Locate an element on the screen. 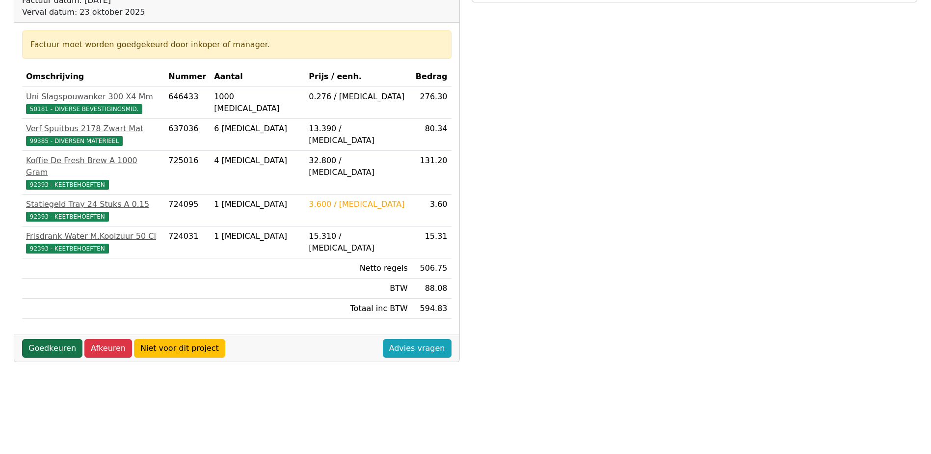 Image resolution: width=931 pixels, height=454 pixels. td: BTW is located at coordinates (358, 288).